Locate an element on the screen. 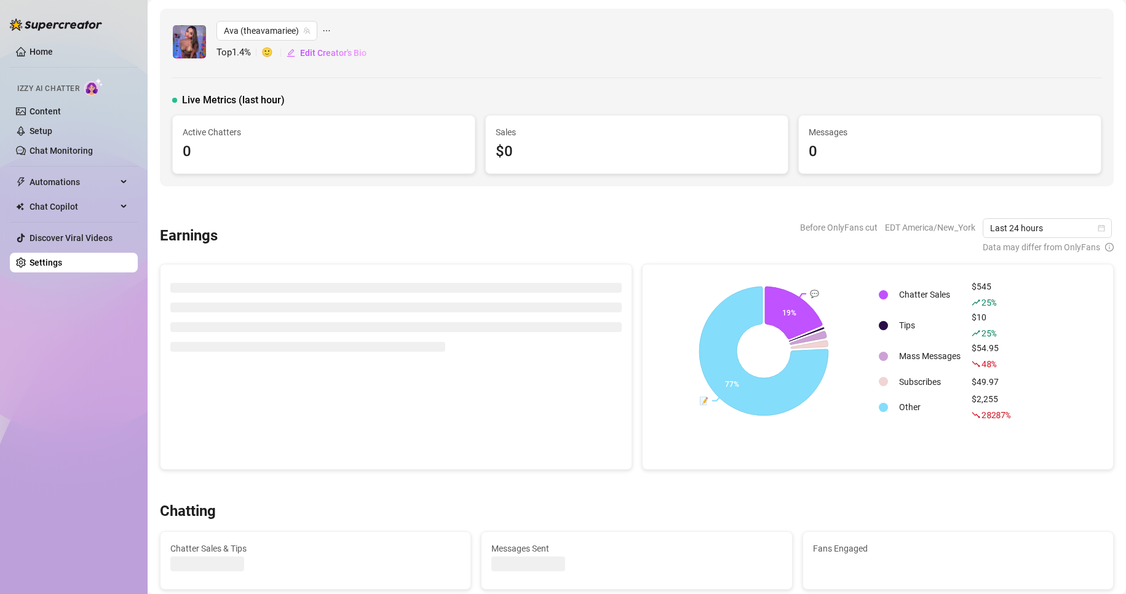  div: $0 is located at coordinates (637, 152).